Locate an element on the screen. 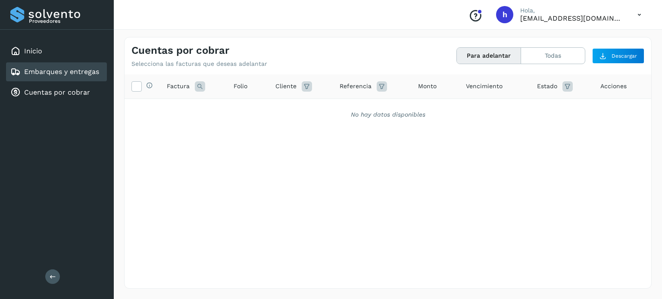 The width and height of the screenshot is (662, 299). span: Vencimiento is located at coordinates (484, 86).